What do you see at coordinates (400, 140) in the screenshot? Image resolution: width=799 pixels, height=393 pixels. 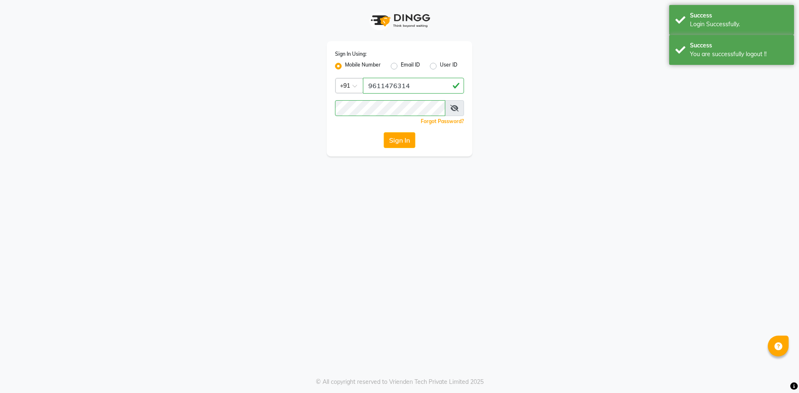 I see `button: Sign In` at bounding box center [400, 140].